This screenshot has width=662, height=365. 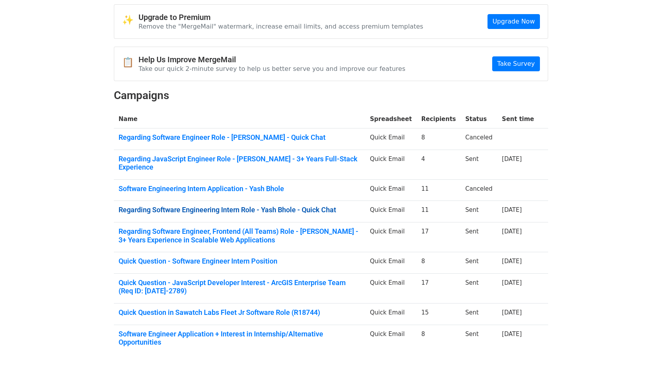 I want to click on a: Software Engineering Intern Application - Yash Bhole, so click(x=239, y=189).